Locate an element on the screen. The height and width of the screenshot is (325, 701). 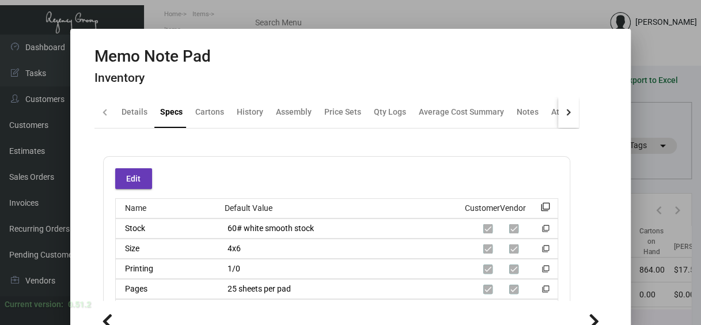
span: Edit is located at coordinates (133, 179).